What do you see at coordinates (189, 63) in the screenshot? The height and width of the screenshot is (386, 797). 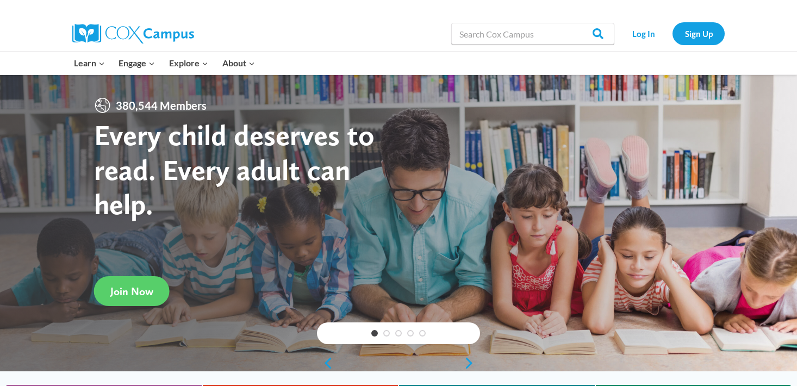 I see `span: Explore` at bounding box center [189, 63].